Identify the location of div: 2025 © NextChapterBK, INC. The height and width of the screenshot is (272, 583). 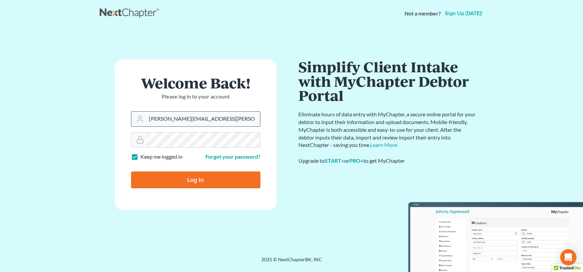
(292, 263).